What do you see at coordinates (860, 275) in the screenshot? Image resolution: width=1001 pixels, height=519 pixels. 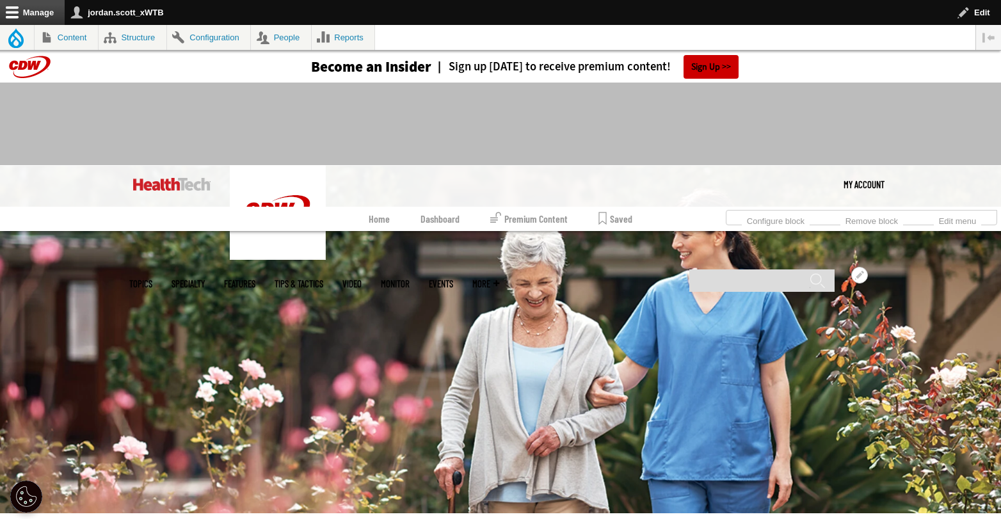 I see `button: Open Helpful Tips for Hospitals When Implementing Microsoft Dragon Copilot configuration options` at bounding box center [860, 275].